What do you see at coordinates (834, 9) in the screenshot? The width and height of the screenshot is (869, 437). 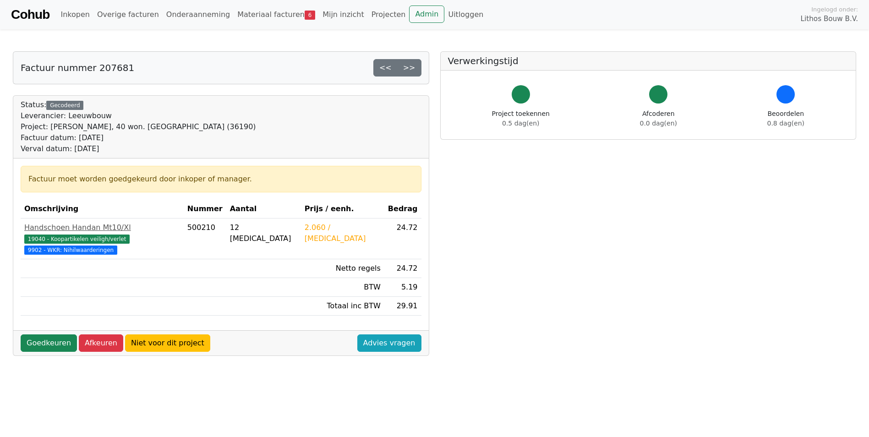 I see `span: Ingelogd onder:` at bounding box center [834, 9].